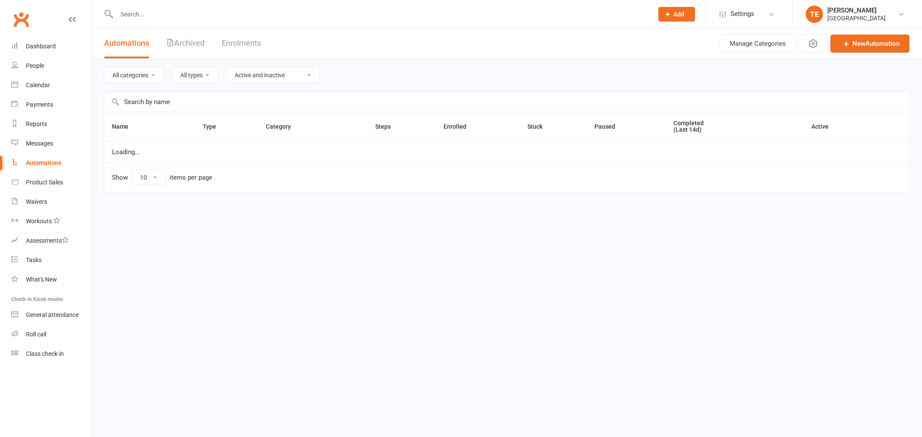 Image resolution: width=922 pixels, height=437 pixels. What do you see at coordinates (226, 127) in the screenshot?
I see `th: Type` at bounding box center [226, 127].